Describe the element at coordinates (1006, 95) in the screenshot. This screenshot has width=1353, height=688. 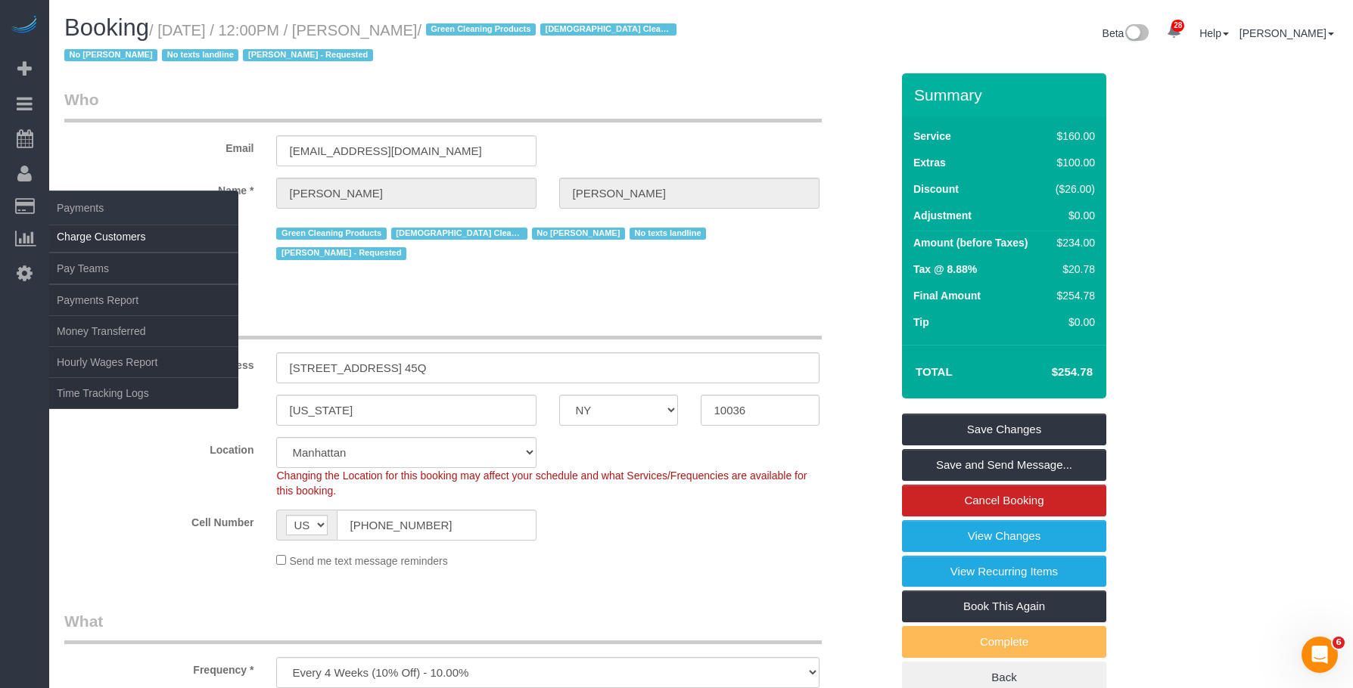
I see `h3: Summary` at that location.